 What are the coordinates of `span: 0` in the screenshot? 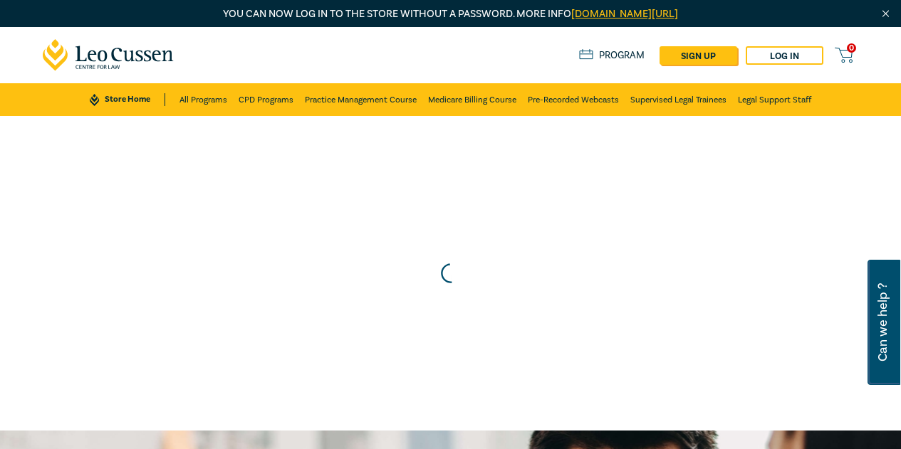 It's located at (851, 48).